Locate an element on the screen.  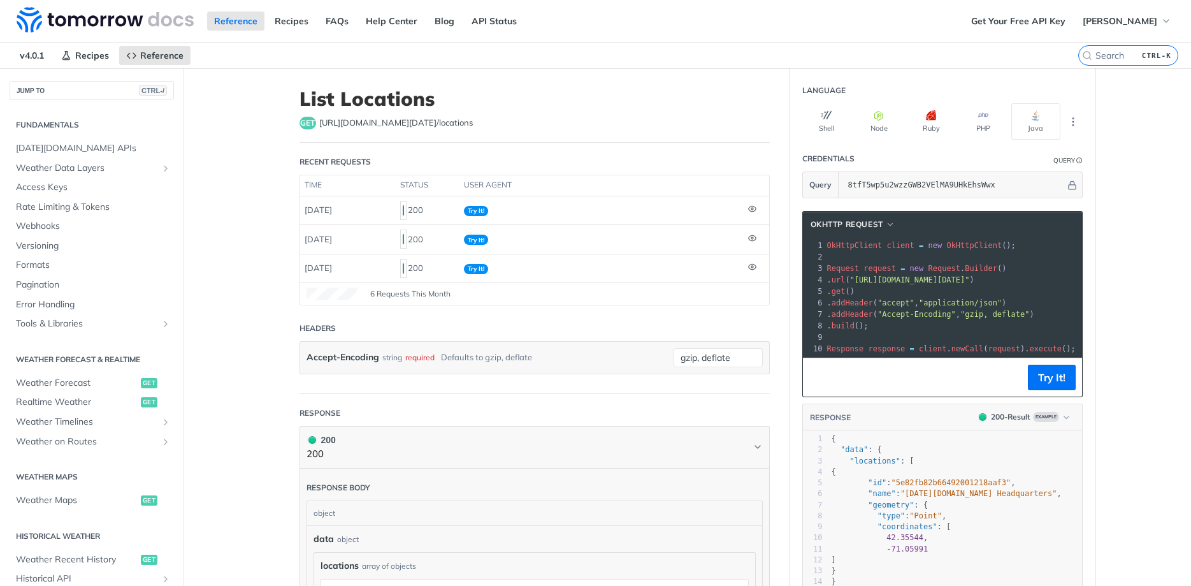
th: user agent is located at coordinates (602, 186).